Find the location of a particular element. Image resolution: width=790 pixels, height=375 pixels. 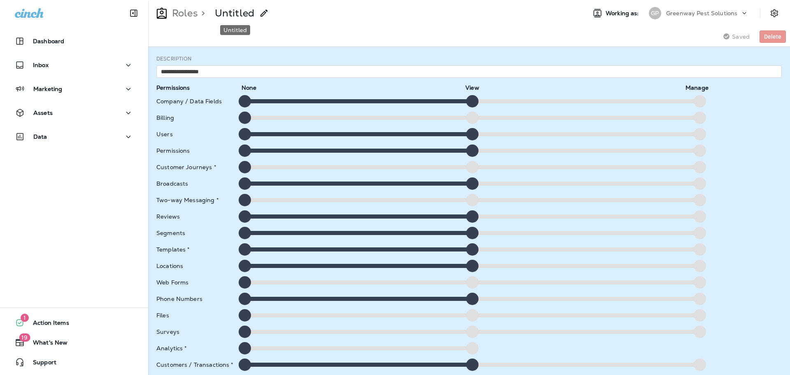

div: None is located at coordinates (249, 88).